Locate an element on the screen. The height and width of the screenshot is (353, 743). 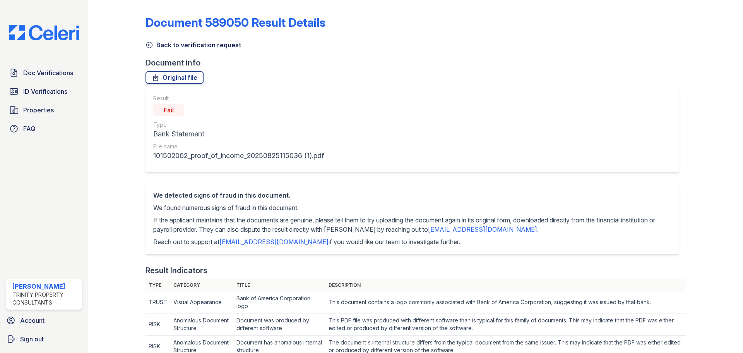
a: Doc Verifications is located at coordinates (44, 73).